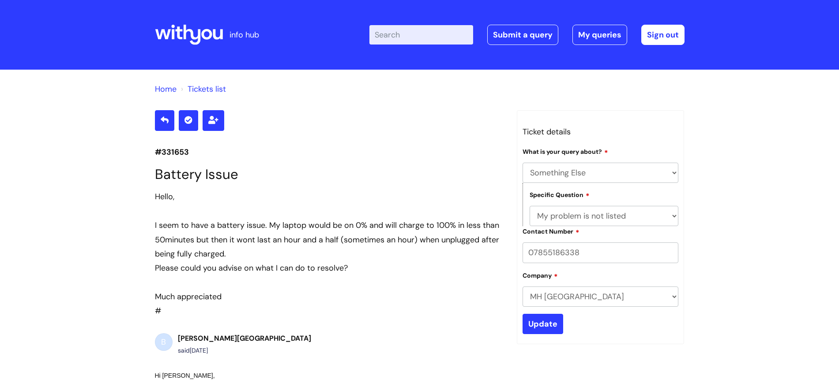  I want to click on a: Home, so click(165, 89).